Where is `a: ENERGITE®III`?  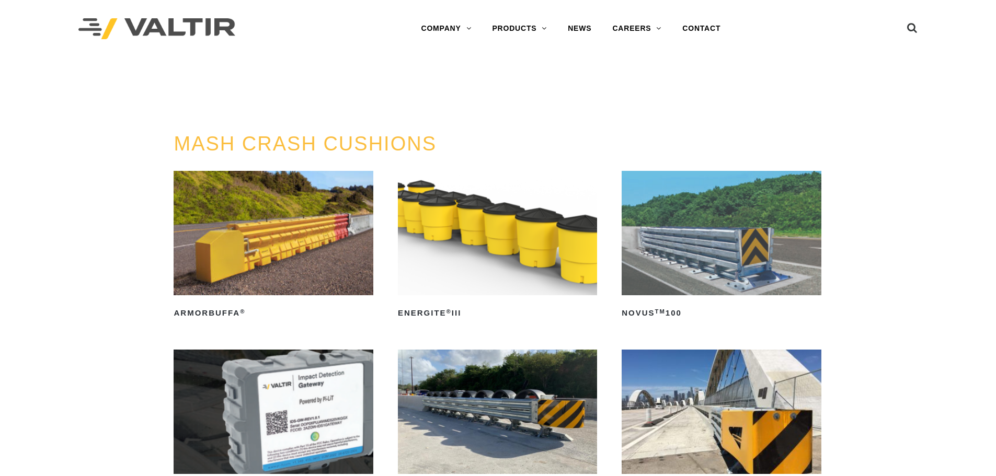 a: ENERGITE®III is located at coordinates (497, 246).